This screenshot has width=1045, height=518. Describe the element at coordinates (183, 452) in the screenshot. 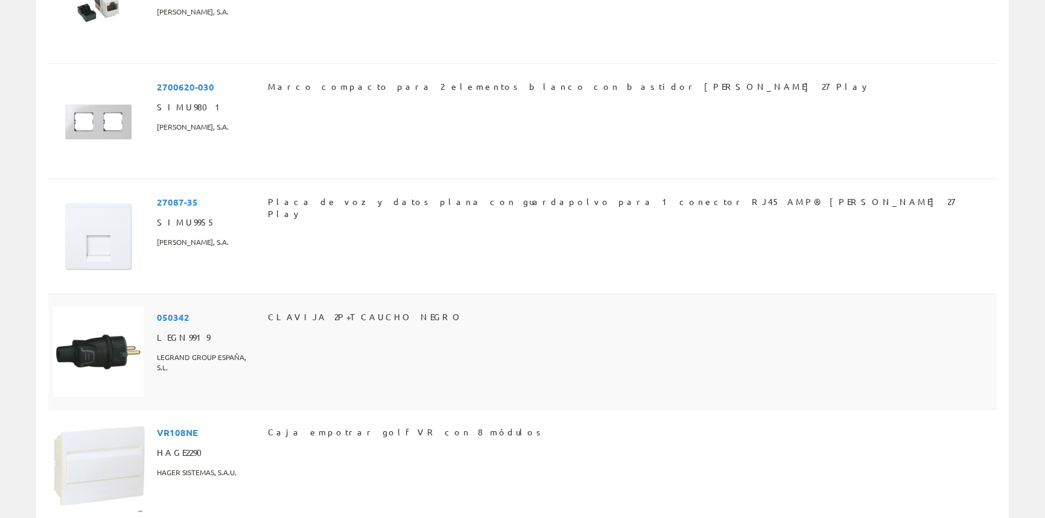

I see `span: HAGE2290` at that location.